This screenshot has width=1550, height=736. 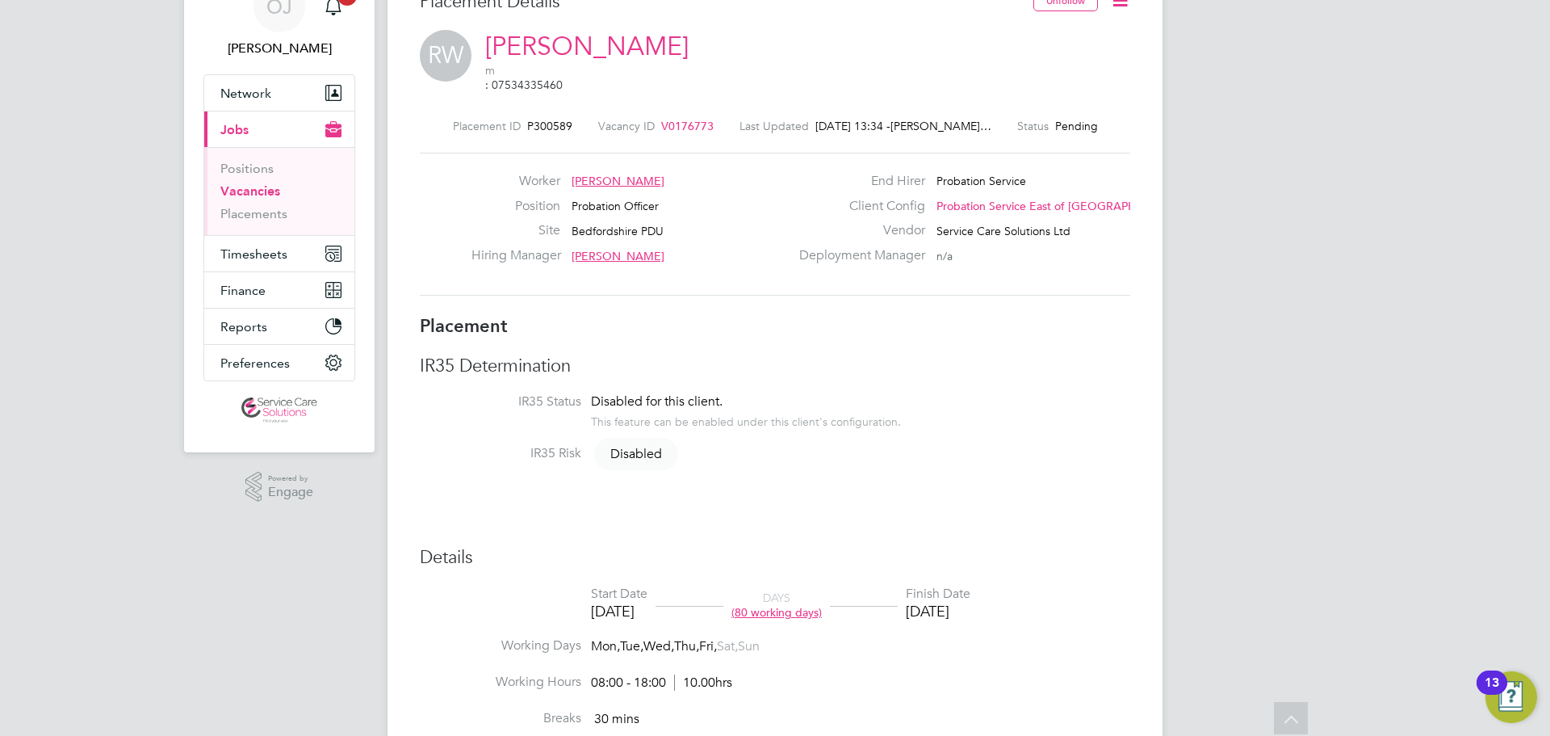 What do you see at coordinates (501, 681) in the screenshot?
I see `label: Working Hours` at bounding box center [501, 681].